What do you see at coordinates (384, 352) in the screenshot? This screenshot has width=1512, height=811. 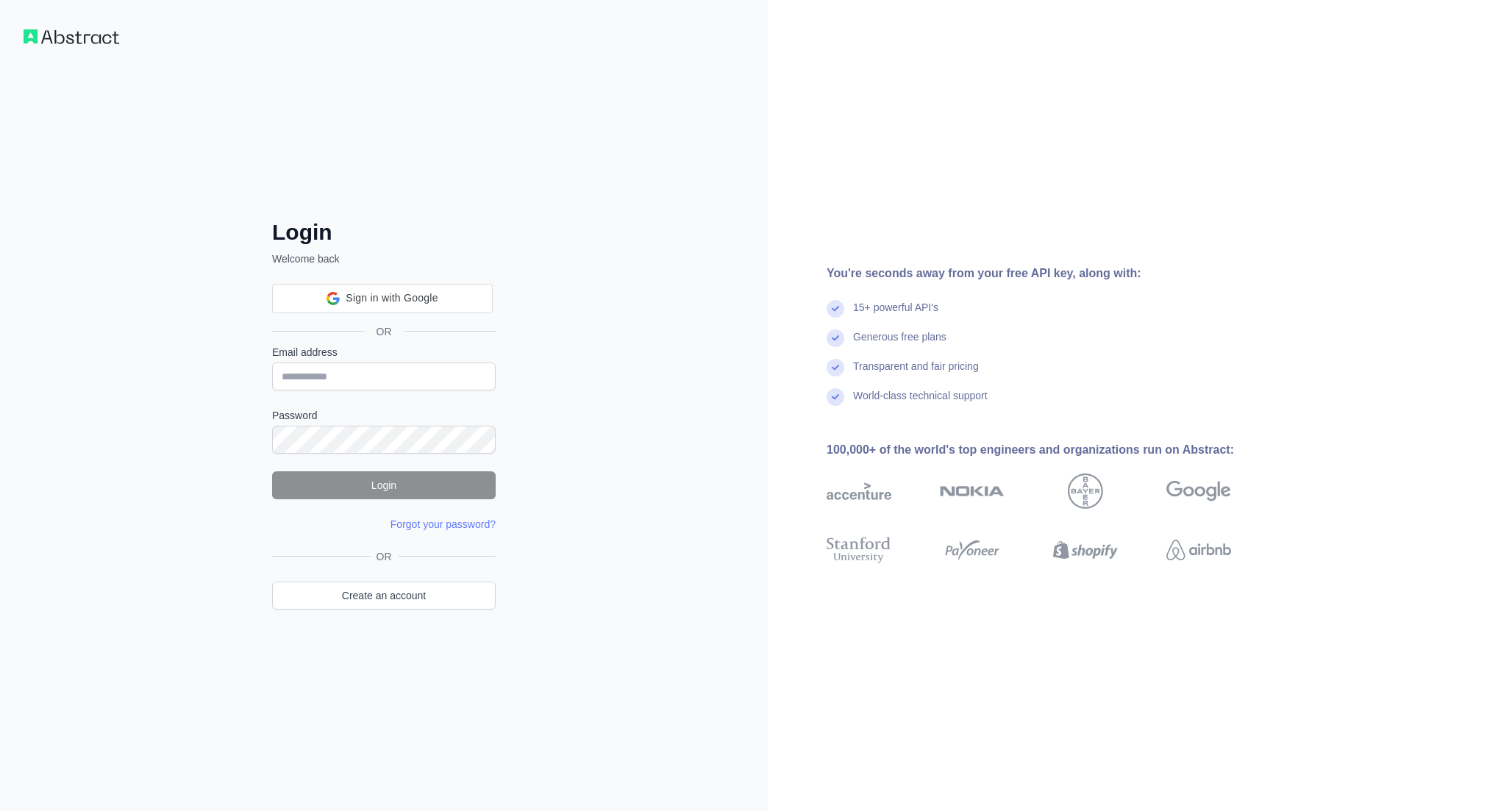 I see `label: Email address` at bounding box center [384, 352].